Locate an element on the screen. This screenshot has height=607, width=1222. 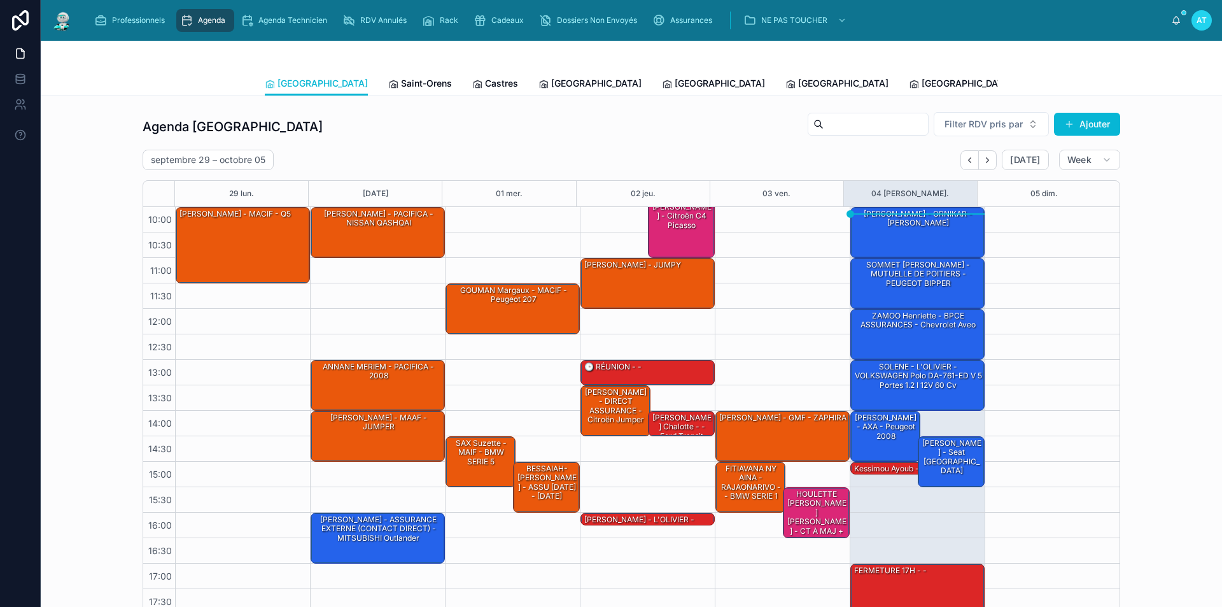
a: Agenda is located at coordinates (205, 20).